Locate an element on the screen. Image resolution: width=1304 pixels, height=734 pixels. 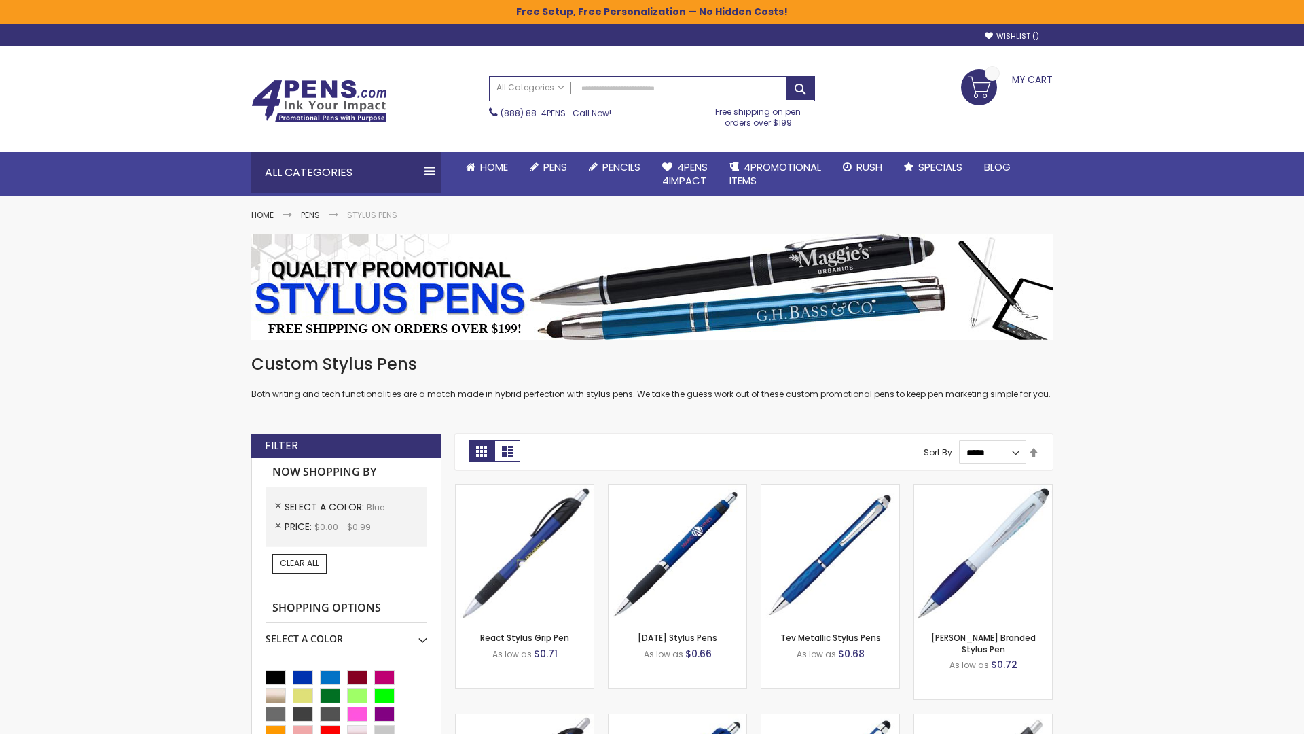
a: 4PROMOTIONALITEMS is located at coordinates (775, 174).